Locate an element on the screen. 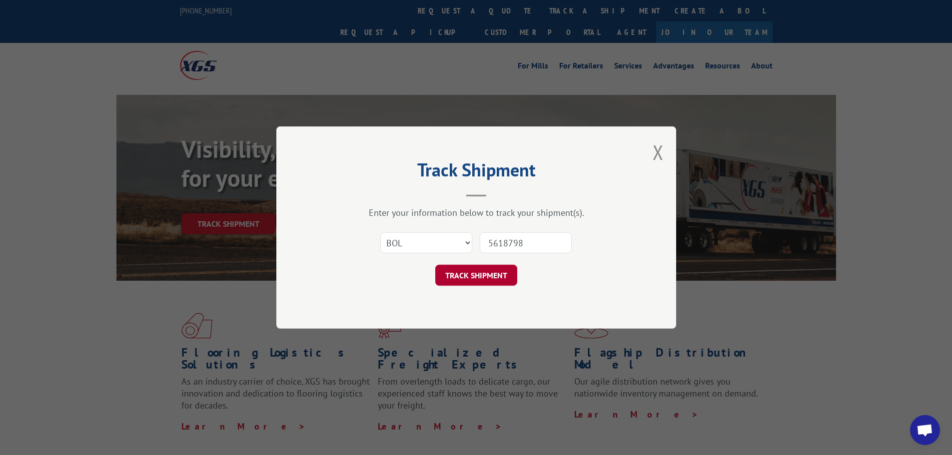  h2: Track Shipment is located at coordinates (476, 172).